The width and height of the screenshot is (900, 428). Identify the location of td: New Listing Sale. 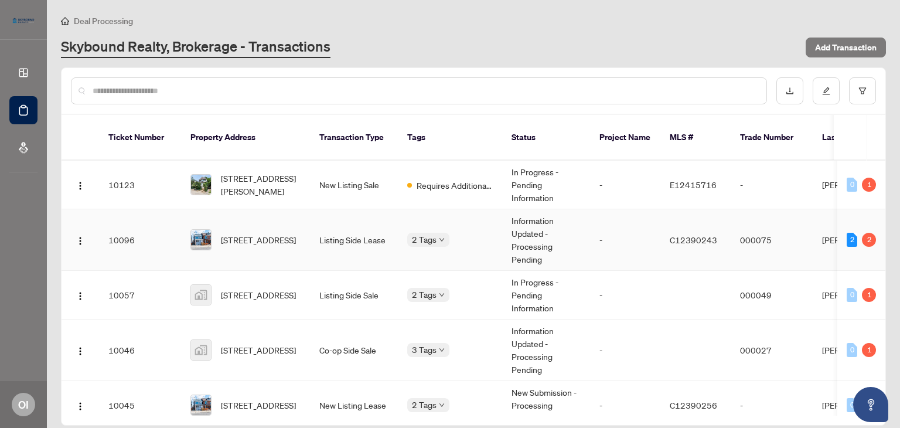
(354, 185).